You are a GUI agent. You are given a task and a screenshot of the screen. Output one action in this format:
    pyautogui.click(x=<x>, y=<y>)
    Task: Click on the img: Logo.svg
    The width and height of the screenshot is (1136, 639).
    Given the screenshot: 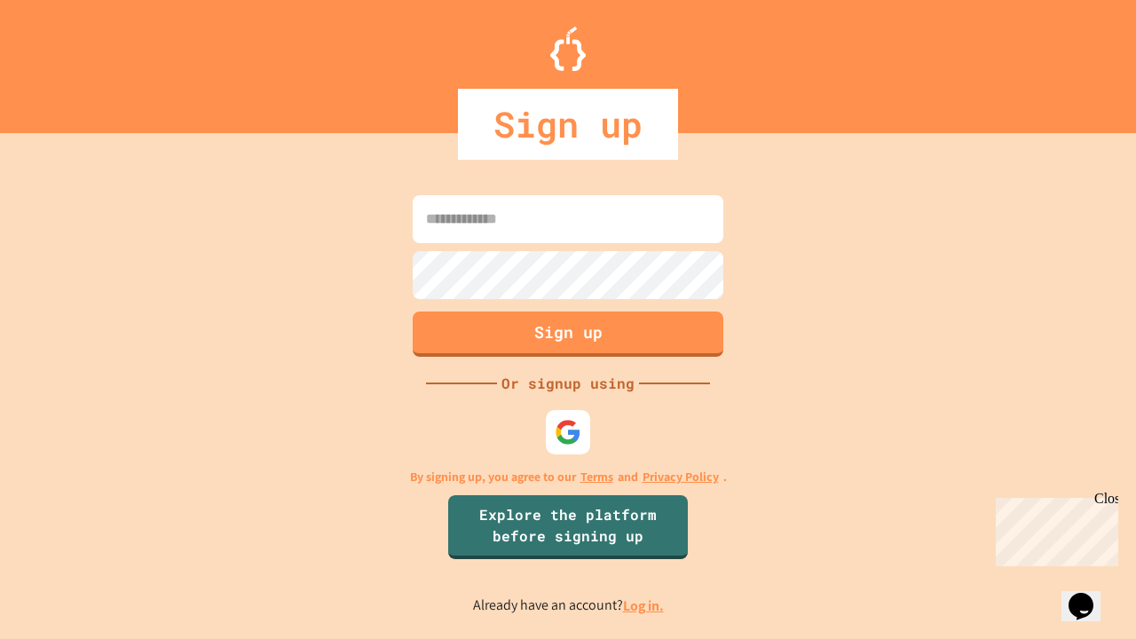 What is the action you would take?
    pyautogui.click(x=568, y=49)
    